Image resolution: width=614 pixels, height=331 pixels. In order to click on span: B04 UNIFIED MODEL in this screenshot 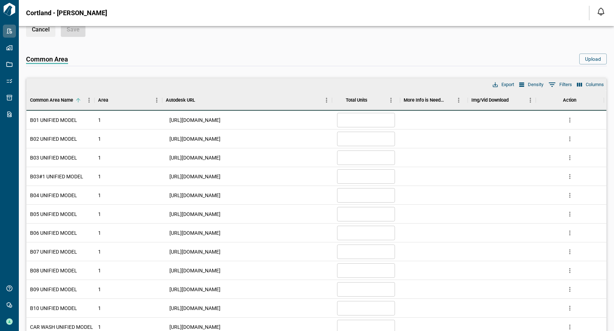, I will do `click(54, 196)`.